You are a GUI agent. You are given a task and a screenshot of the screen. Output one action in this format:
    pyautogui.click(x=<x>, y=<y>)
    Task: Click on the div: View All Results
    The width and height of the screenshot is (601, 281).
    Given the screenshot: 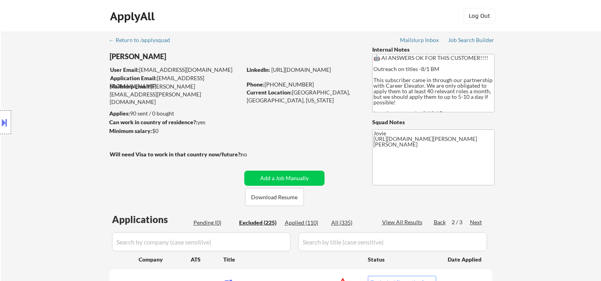 What is the action you would take?
    pyautogui.click(x=403, y=222)
    